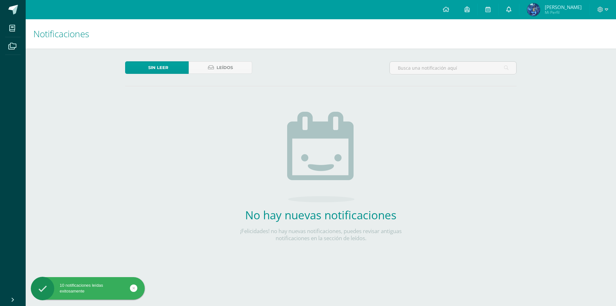  I want to click on div: 10 notificaciones leídas exitosamente, so click(88, 288).